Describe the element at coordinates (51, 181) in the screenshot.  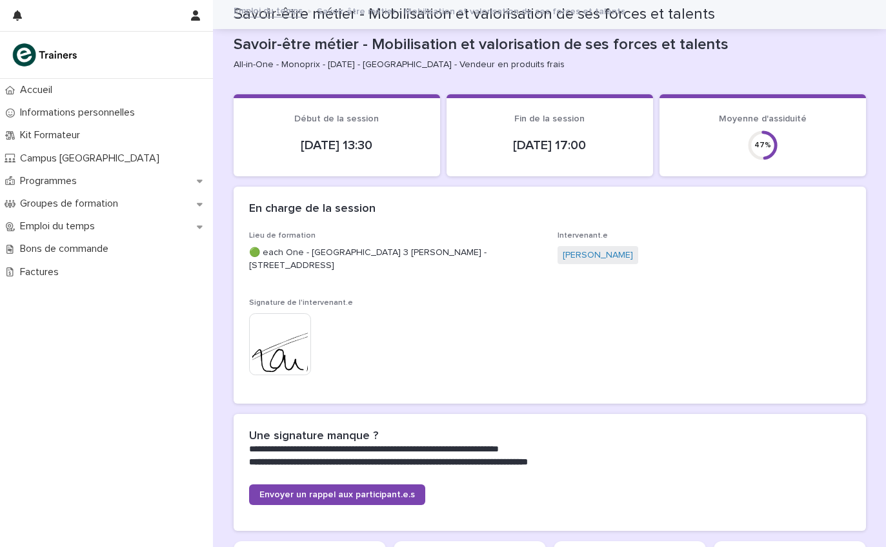
I see `p: Programmes` at that location.